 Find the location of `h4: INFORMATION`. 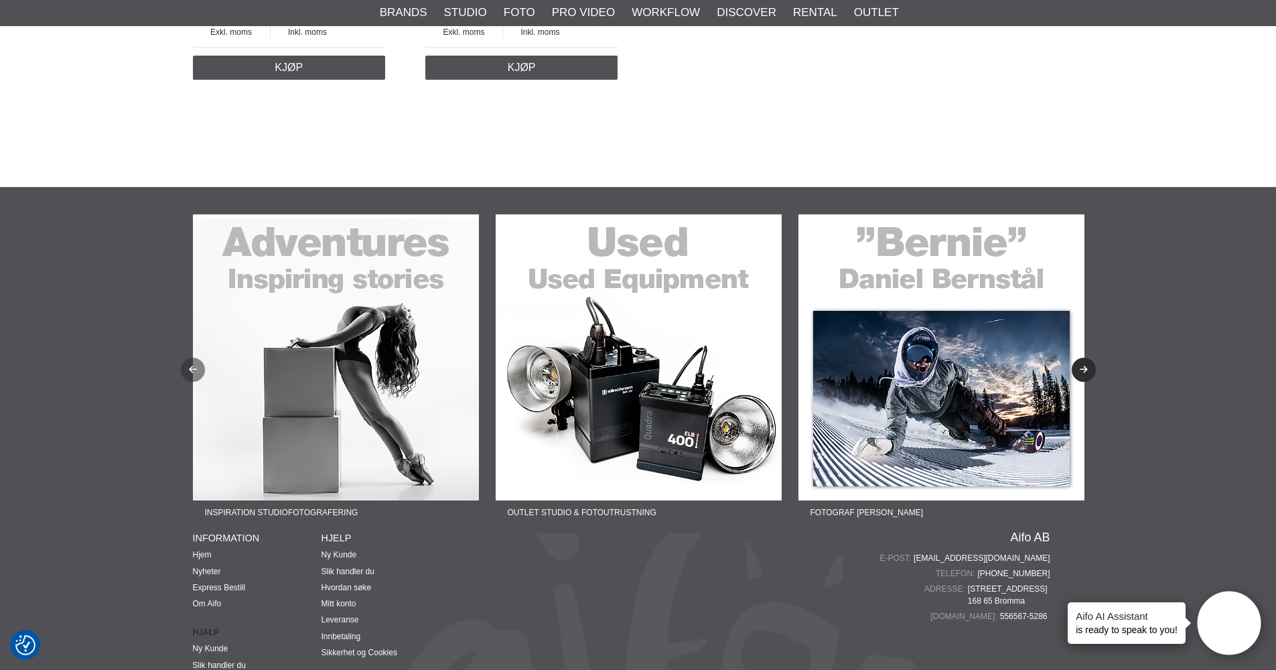

h4: INFORMATION is located at coordinates (257, 538).